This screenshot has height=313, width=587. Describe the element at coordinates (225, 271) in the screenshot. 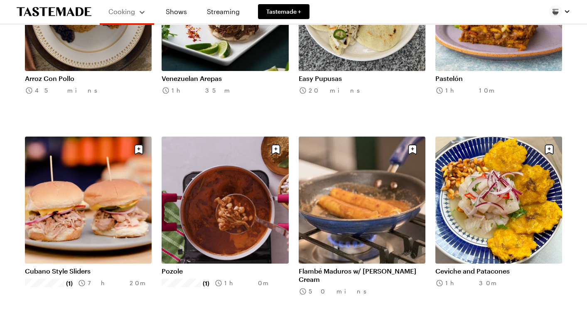

I see `a: Pozole` at that location.